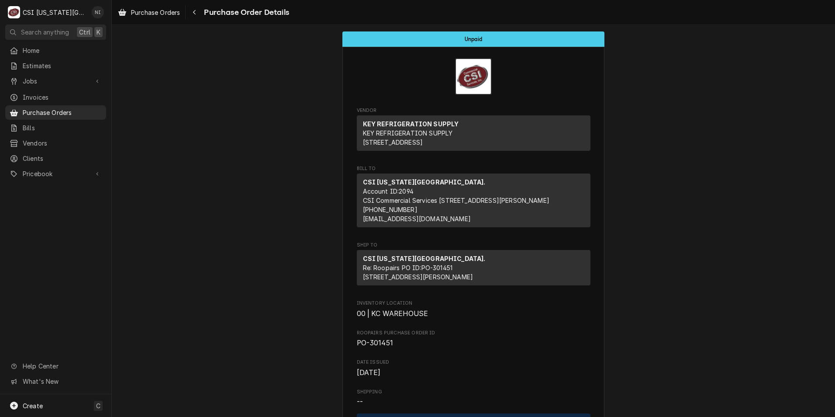 The image size is (835, 417). Describe the element at coordinates (473, 392) in the screenshot. I see `span: Shipping` at that location.